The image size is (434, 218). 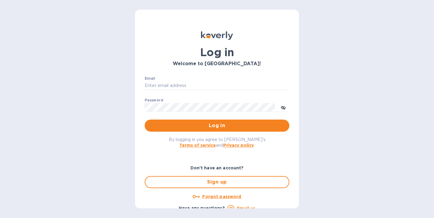 What do you see at coordinates (217, 182) in the screenshot?
I see `span: Sign up` at bounding box center [217, 182].